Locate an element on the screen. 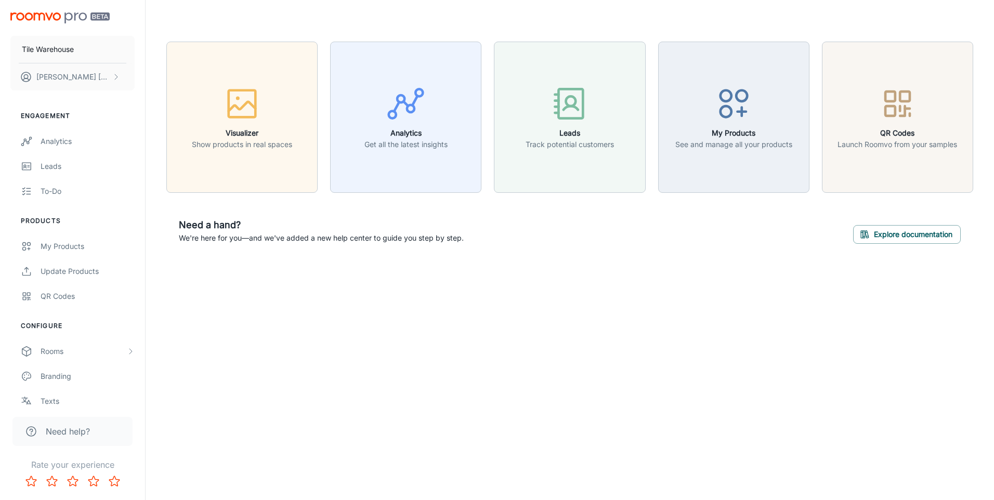 The height and width of the screenshot is (500, 994). h6: Leads is located at coordinates (570, 133).